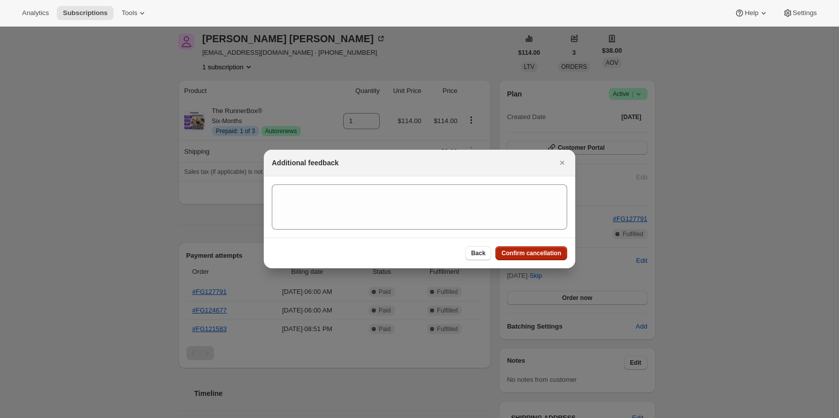 The image size is (839, 418). Describe the element at coordinates (305, 163) in the screenshot. I see `h2: Additional feedback` at that location.